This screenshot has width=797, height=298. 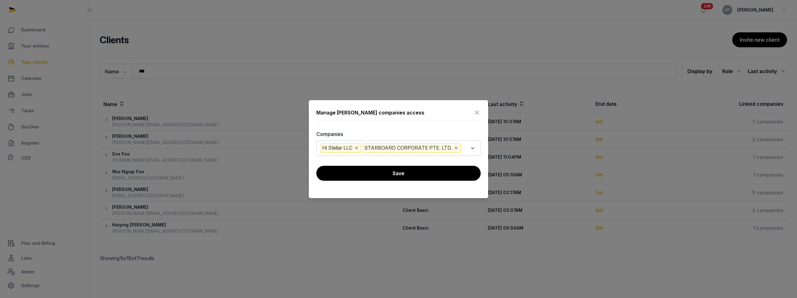 What do you see at coordinates (399, 134) in the screenshot?
I see `label: Companies` at bounding box center [399, 134].